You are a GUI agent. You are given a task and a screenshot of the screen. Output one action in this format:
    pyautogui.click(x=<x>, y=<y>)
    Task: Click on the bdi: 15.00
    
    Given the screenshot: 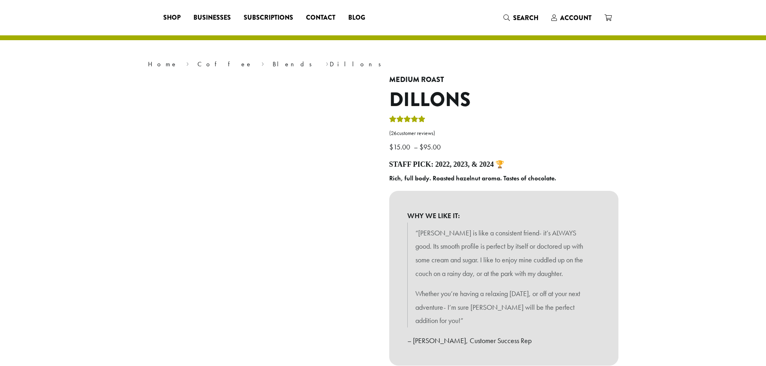 What is the action you would take?
    pyautogui.click(x=400, y=147)
    